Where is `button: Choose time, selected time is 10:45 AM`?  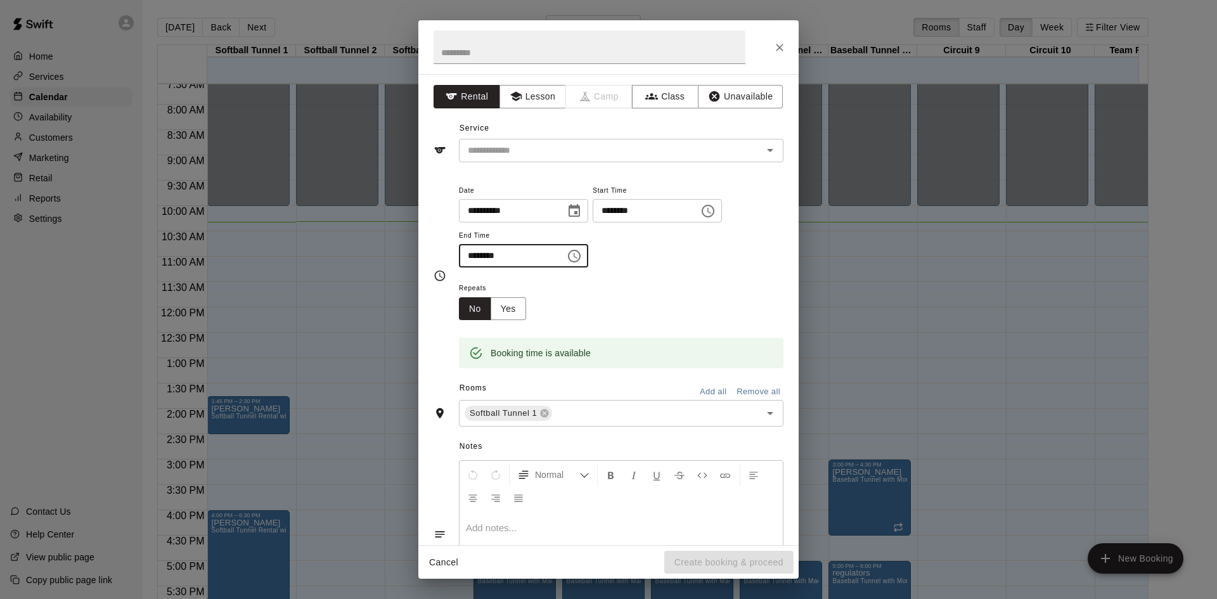
button: Choose time, selected time is 10:45 AM is located at coordinates (574, 256).